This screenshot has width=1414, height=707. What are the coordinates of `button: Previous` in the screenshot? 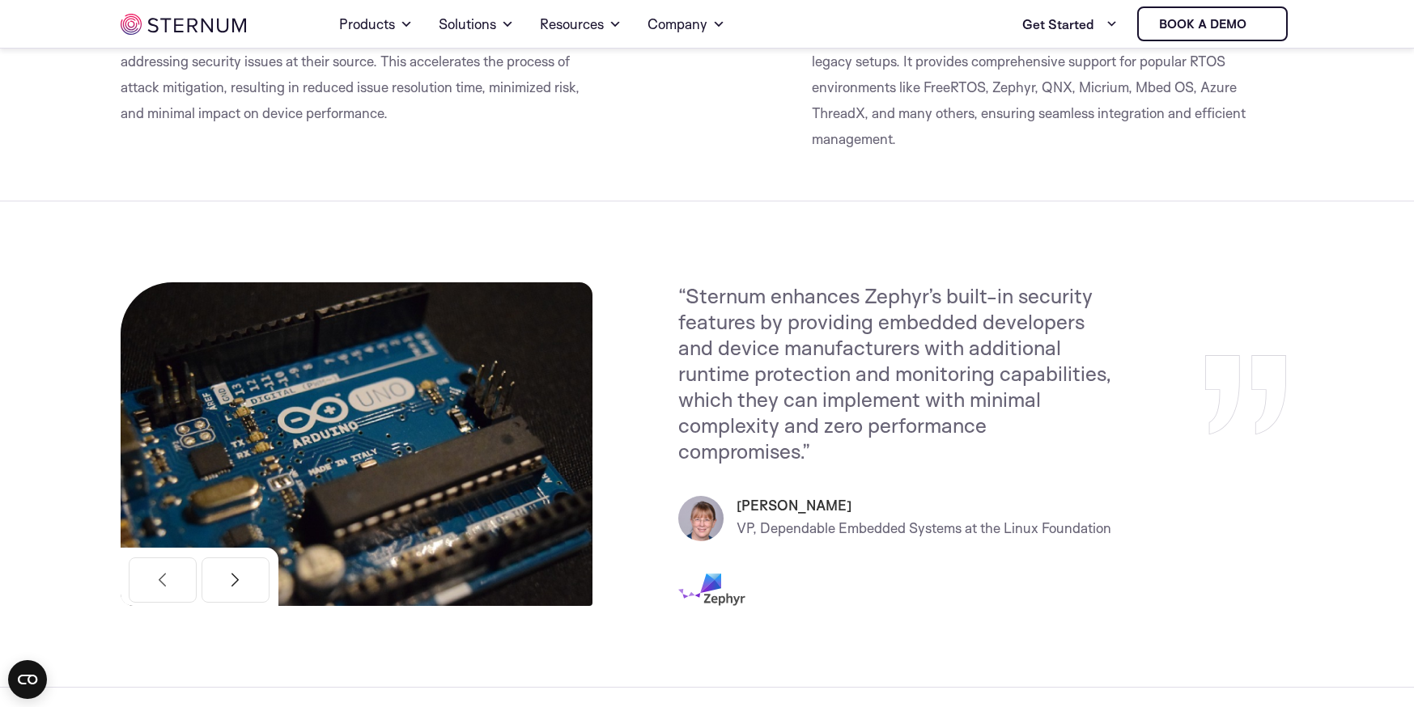 It's located at (163, 580).